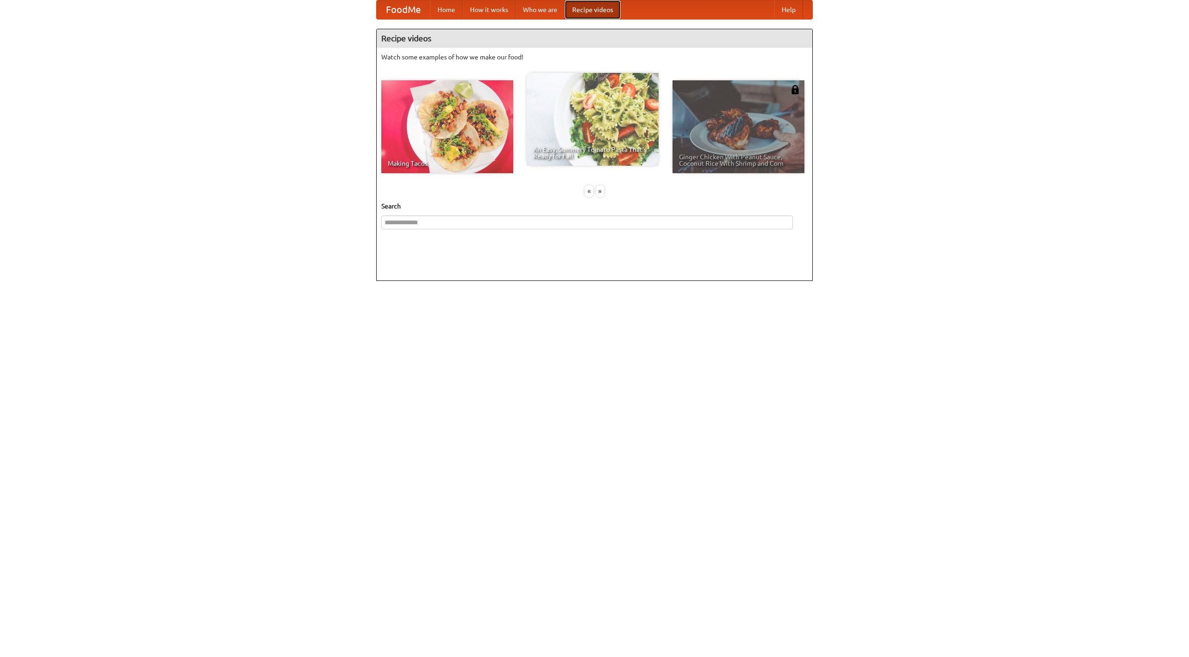 The height and width of the screenshot is (657, 1189). What do you see at coordinates (595, 206) in the screenshot?
I see `h5: Search` at bounding box center [595, 206].